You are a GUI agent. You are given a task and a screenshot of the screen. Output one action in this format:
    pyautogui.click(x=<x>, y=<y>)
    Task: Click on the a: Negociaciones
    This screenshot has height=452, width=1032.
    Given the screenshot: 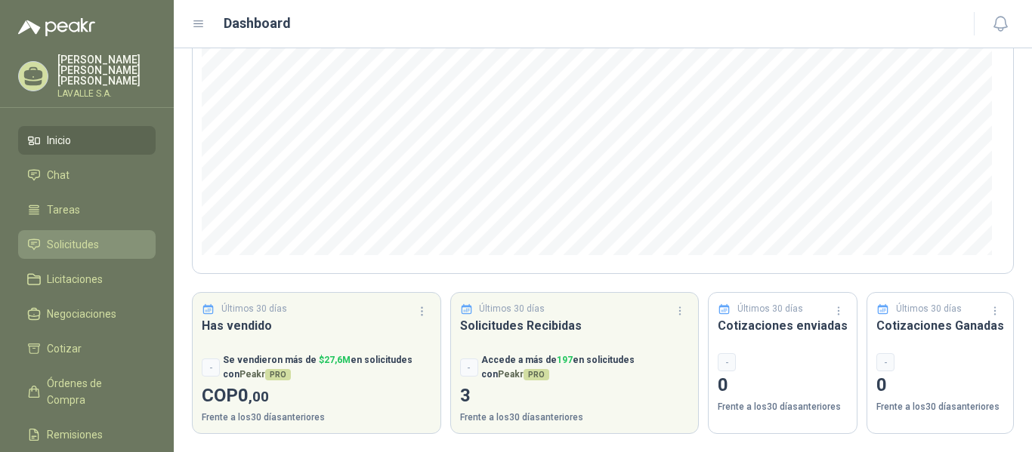 What is the action you would take?
    pyautogui.click(x=87, y=314)
    